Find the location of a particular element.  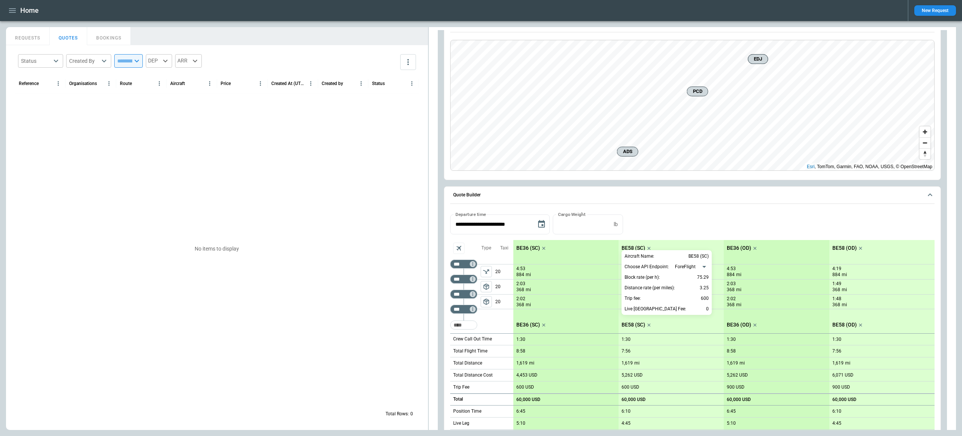

p: Distance rate (per miles): is located at coordinates (650, 287).